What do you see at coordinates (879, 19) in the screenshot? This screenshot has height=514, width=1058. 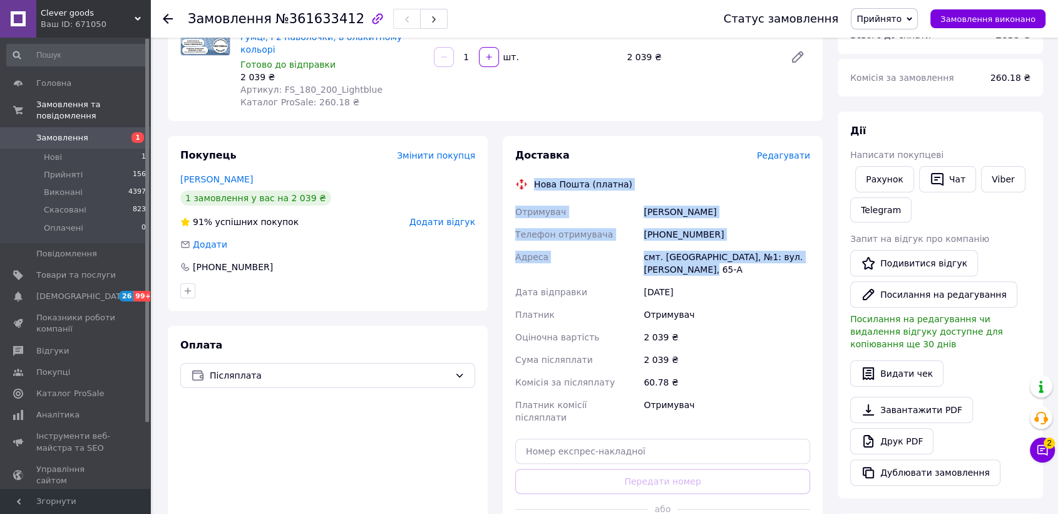 I see `span: Прийнято` at bounding box center [879, 19].